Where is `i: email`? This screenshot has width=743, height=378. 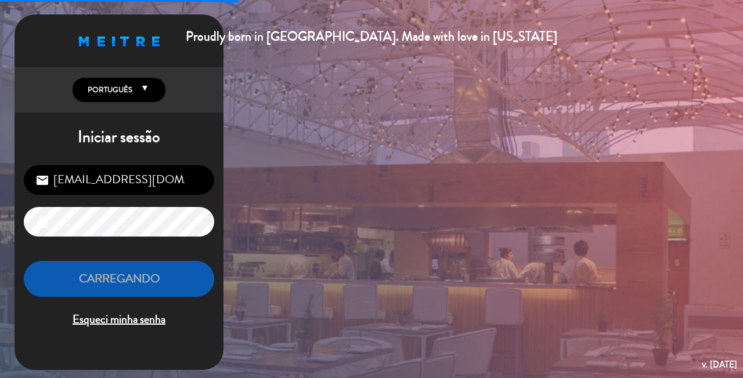
i: email is located at coordinates (42, 180).